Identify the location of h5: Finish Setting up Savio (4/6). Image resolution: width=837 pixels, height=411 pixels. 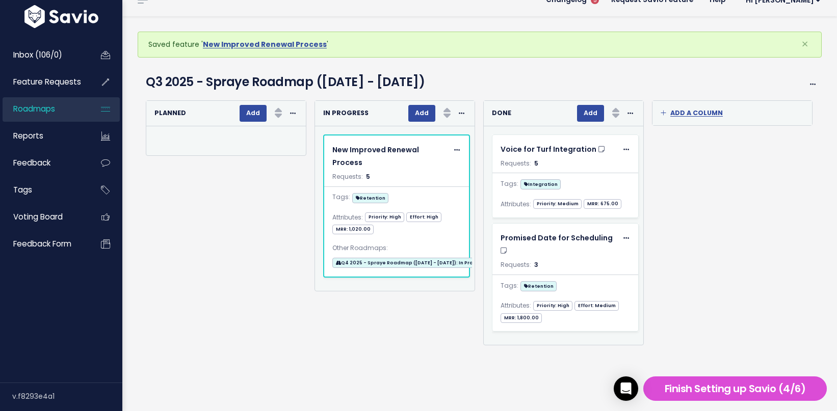
(735, 389).